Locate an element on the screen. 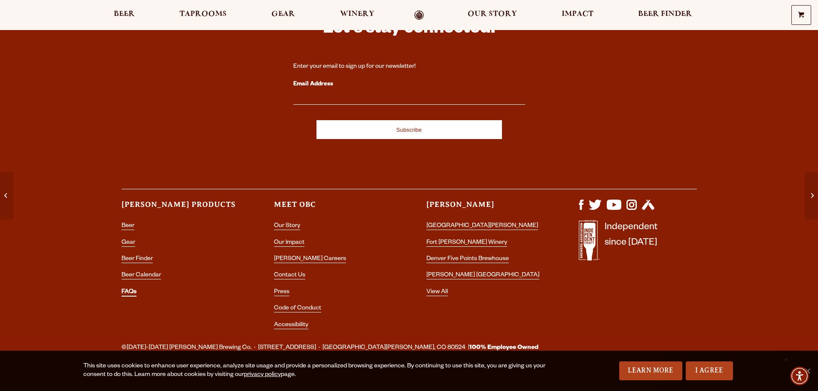 Image resolution: width=818 pixels, height=391 pixels. a: Denver Five Points Brewhouse is located at coordinates (468, 259).